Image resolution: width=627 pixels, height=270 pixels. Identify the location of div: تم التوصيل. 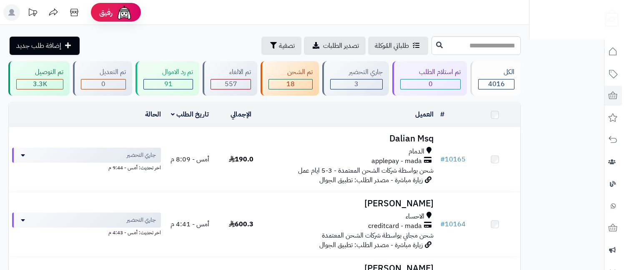
(40, 72).